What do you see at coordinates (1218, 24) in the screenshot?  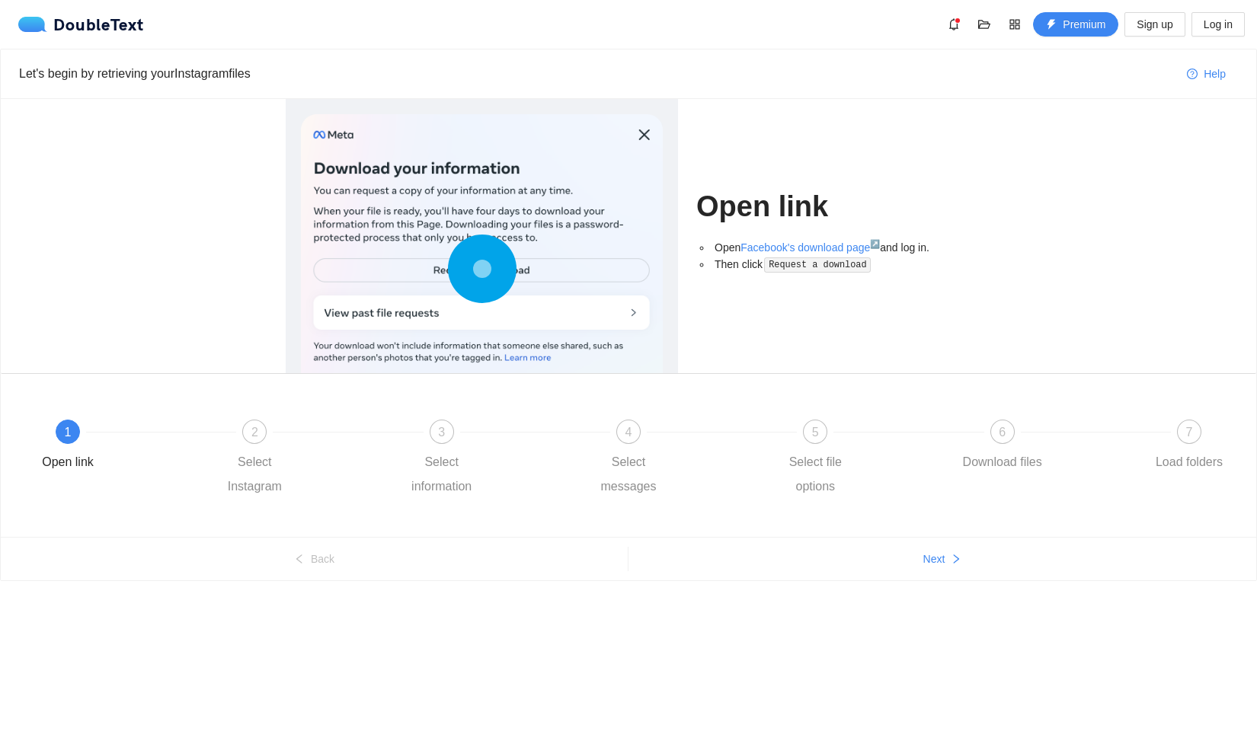 I see `span: Log in` at bounding box center [1218, 24].